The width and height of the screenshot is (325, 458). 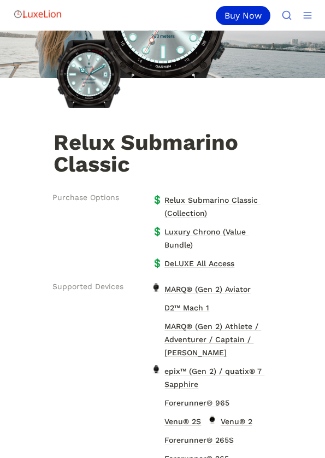 I want to click on img: MARQ® (Gen 2) Aviator, so click(x=156, y=287).